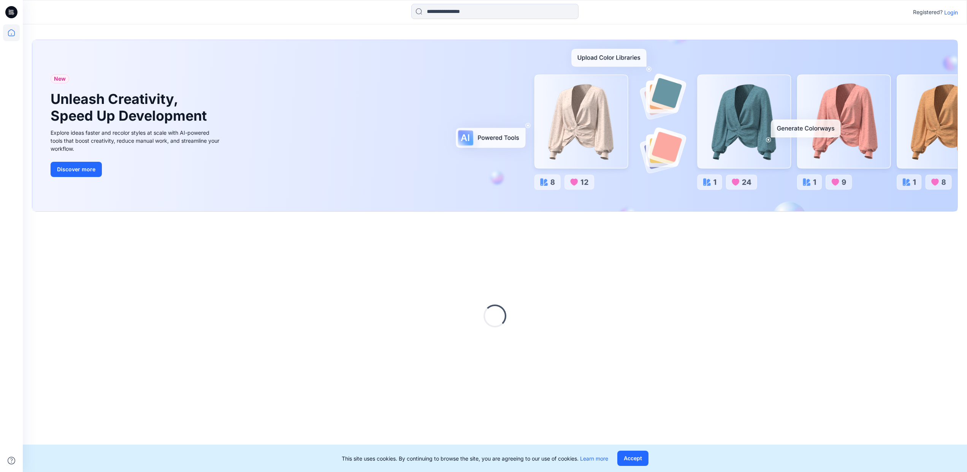 This screenshot has height=472, width=967. Describe the element at coordinates (928, 12) in the screenshot. I see `p: Registered?` at that location.